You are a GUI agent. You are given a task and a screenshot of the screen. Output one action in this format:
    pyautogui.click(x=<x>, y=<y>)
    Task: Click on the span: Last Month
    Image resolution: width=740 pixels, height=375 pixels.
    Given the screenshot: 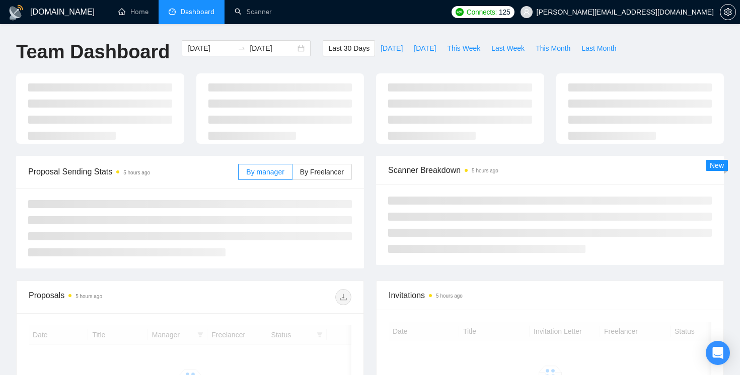 What is the action you would take?
    pyautogui.click(x=598, y=48)
    